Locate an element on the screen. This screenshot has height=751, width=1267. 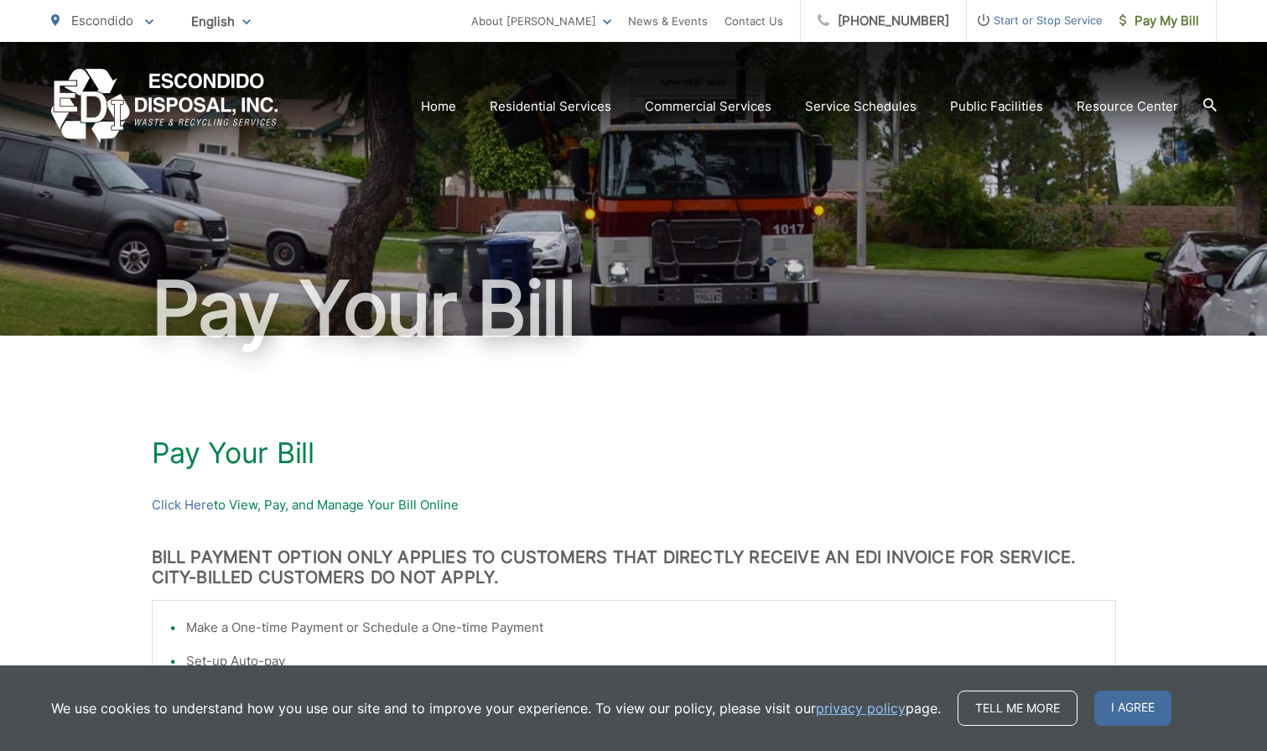
span: English is located at coordinates (221, 21).